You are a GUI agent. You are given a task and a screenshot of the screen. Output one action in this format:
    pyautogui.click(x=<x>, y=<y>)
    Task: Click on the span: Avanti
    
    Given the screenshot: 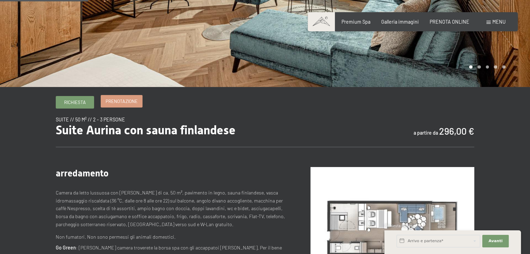 What is the action you would take?
    pyautogui.click(x=495, y=241)
    